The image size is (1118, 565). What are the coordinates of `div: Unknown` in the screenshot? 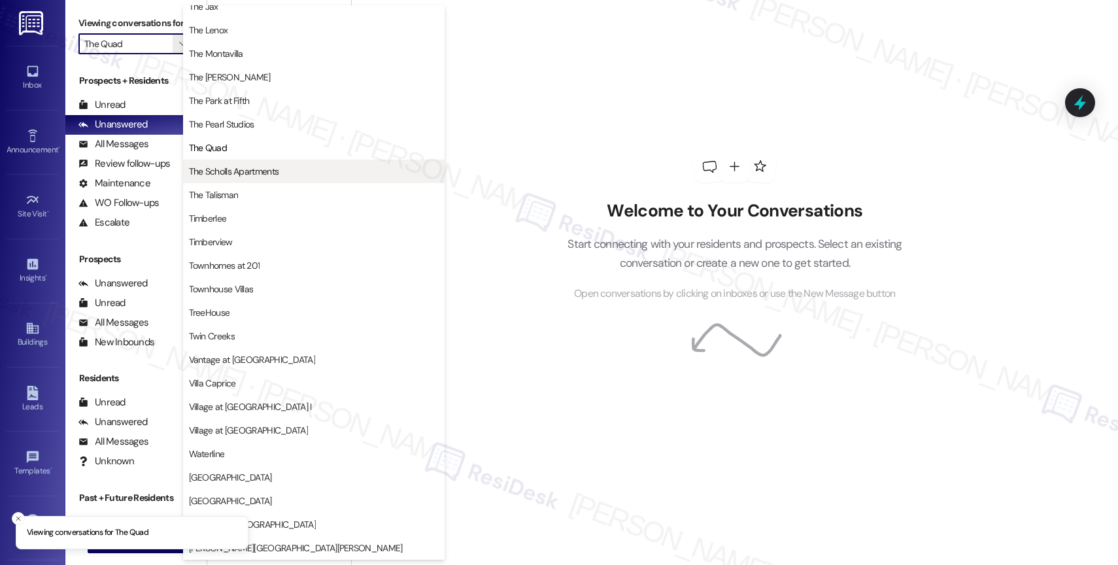 It's located at (106, 461).